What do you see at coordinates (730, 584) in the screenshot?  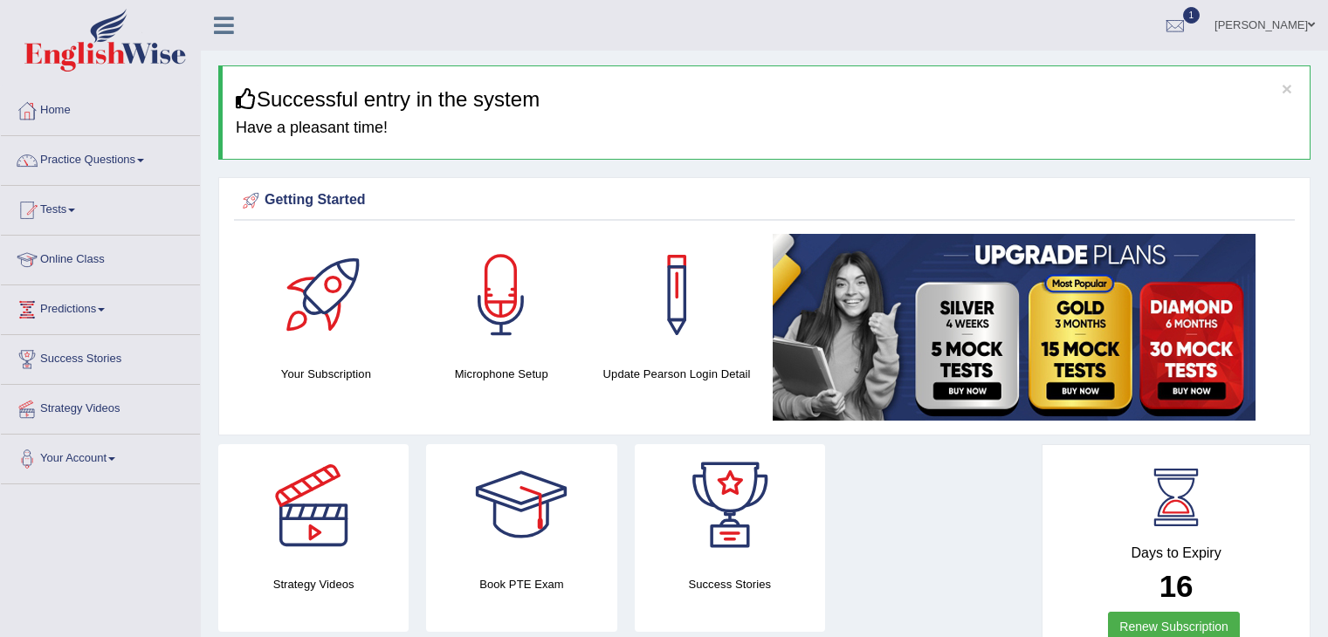 I see `h4: Success Stories` at bounding box center [730, 584].